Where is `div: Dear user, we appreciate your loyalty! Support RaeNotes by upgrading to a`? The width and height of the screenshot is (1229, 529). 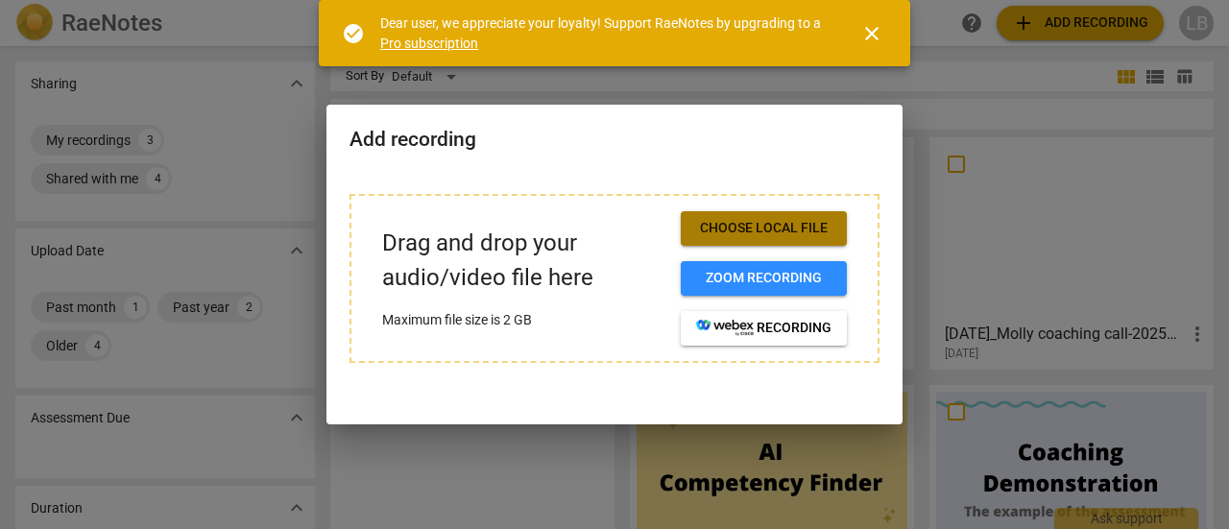
div: Dear user, we appreciate your loyalty! Support RaeNotes by upgrading to a is located at coordinates (603, 33).